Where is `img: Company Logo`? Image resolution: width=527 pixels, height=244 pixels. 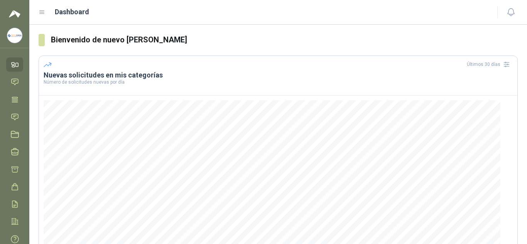
img: Company Logo is located at coordinates (15, 36).